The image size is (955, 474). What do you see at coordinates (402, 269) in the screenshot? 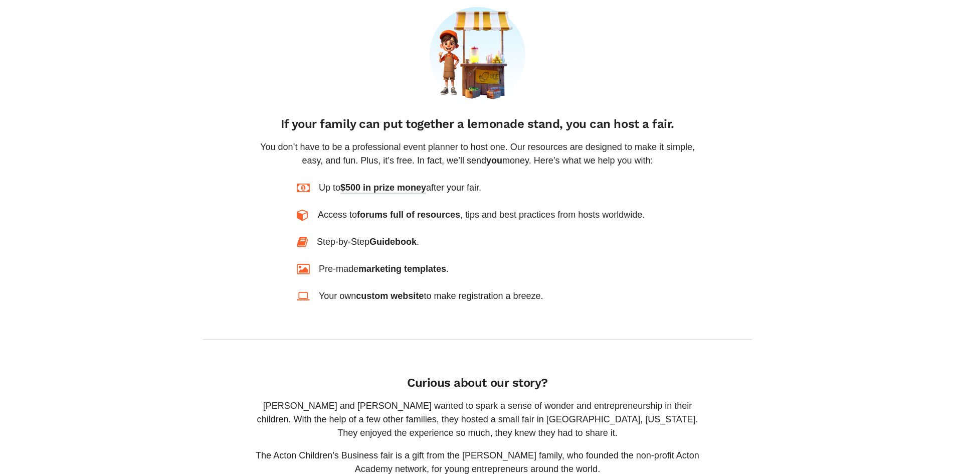
I see `span: marketing templates` at bounding box center [402, 269].